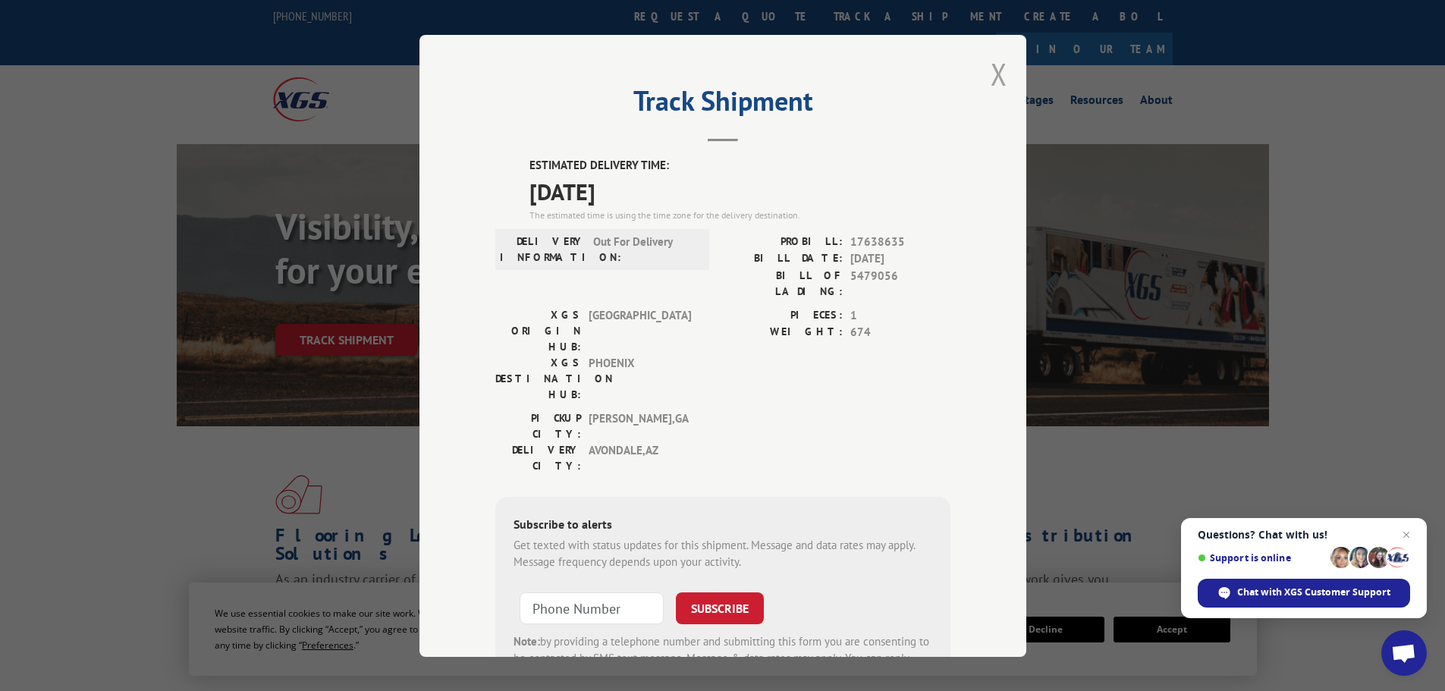 This screenshot has width=1445, height=691. What do you see at coordinates (592, 608) in the screenshot?
I see `input: Phone Number` at bounding box center [592, 608].